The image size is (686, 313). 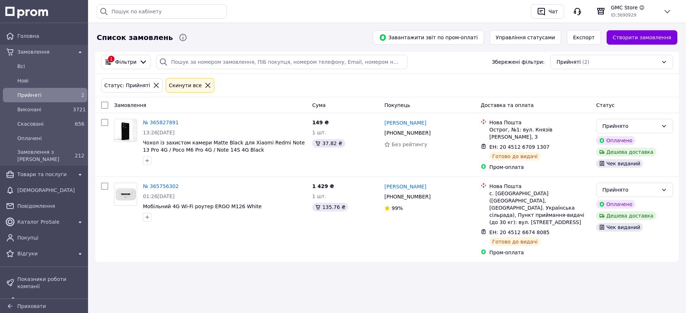 I want to click on span: (2), so click(x=585, y=62).